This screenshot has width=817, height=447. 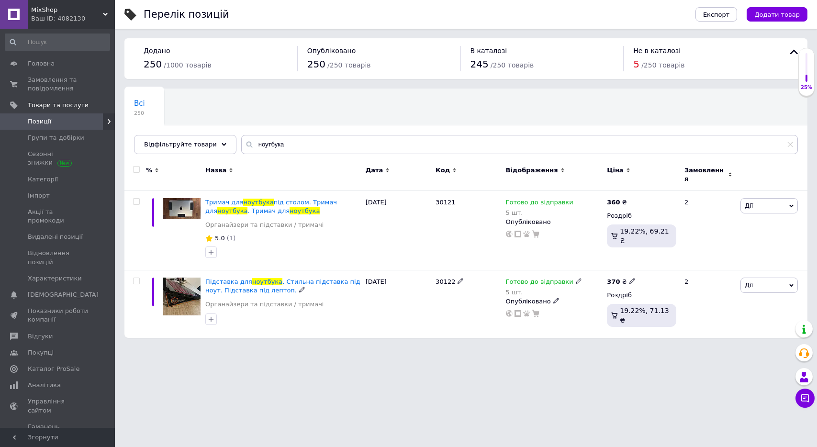 I want to click on span: Головна, so click(x=41, y=64).